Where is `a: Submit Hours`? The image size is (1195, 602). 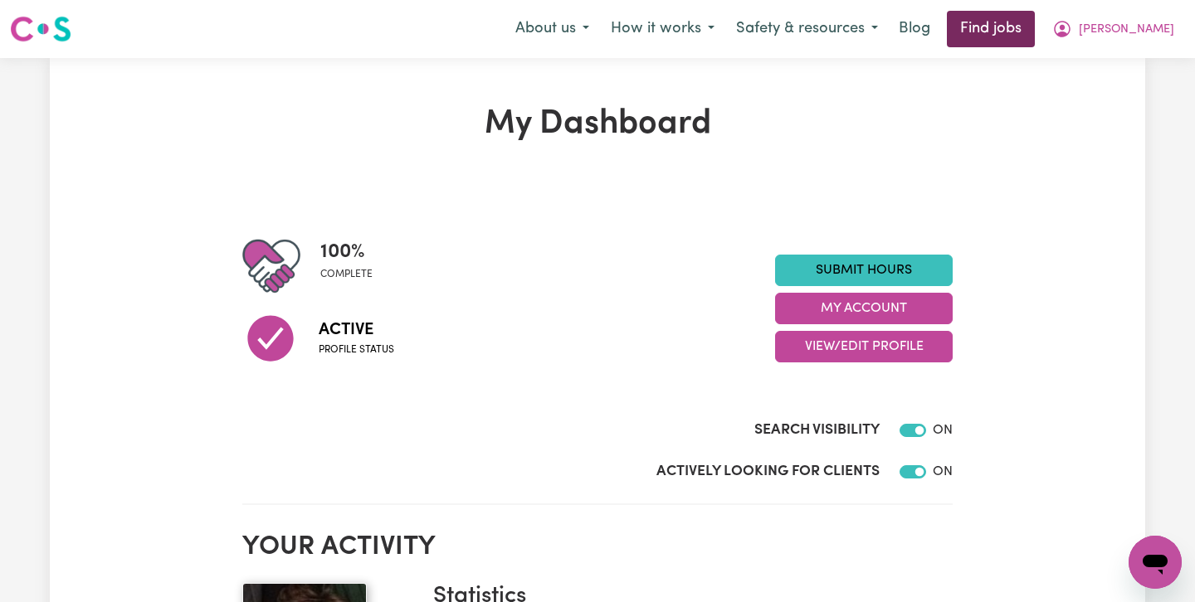 a: Submit Hours is located at coordinates (864, 270).